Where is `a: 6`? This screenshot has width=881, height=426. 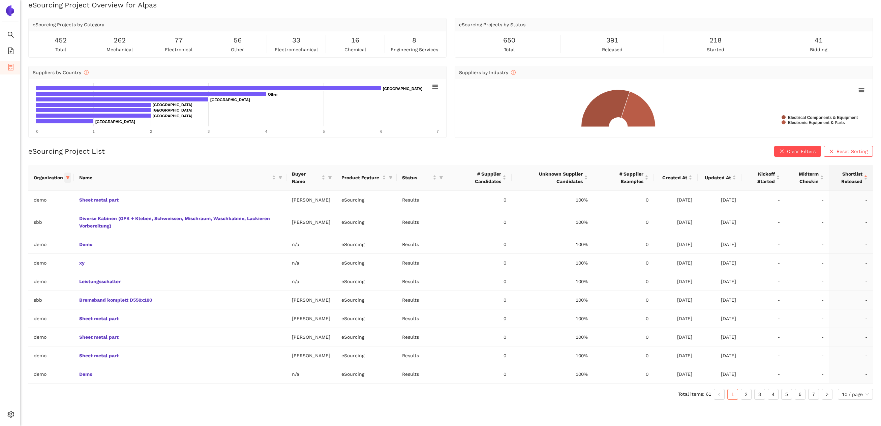 a: 6 is located at coordinates (800, 394).